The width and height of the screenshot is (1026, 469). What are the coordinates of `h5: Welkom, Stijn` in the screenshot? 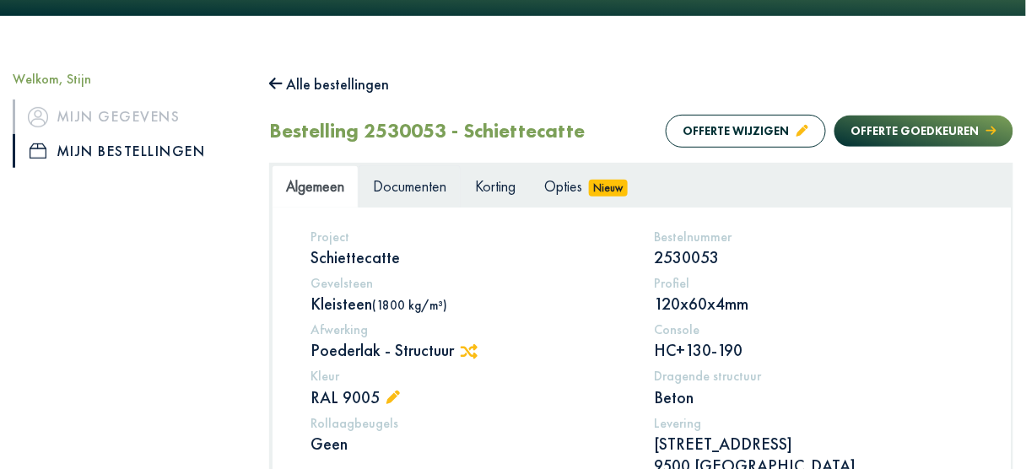 It's located at (128, 78).